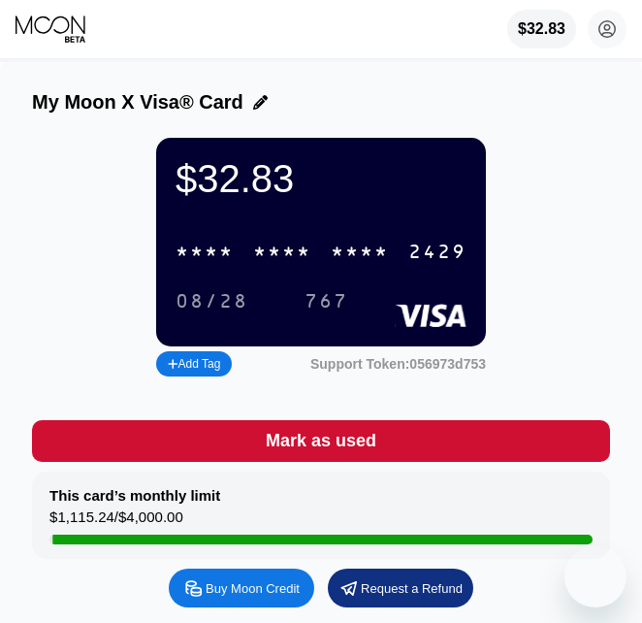 Image resolution: width=642 pixels, height=623 pixels. Describe the element at coordinates (138, 102) in the screenshot. I see `div: My Moon X Visa® Card` at that location.